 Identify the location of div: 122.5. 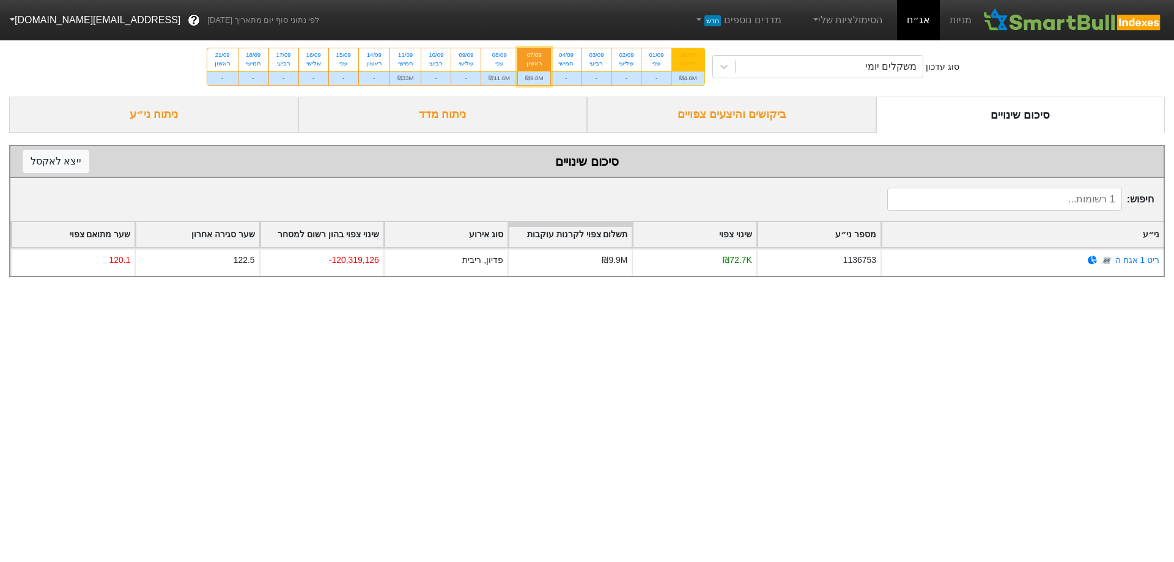
(244, 260).